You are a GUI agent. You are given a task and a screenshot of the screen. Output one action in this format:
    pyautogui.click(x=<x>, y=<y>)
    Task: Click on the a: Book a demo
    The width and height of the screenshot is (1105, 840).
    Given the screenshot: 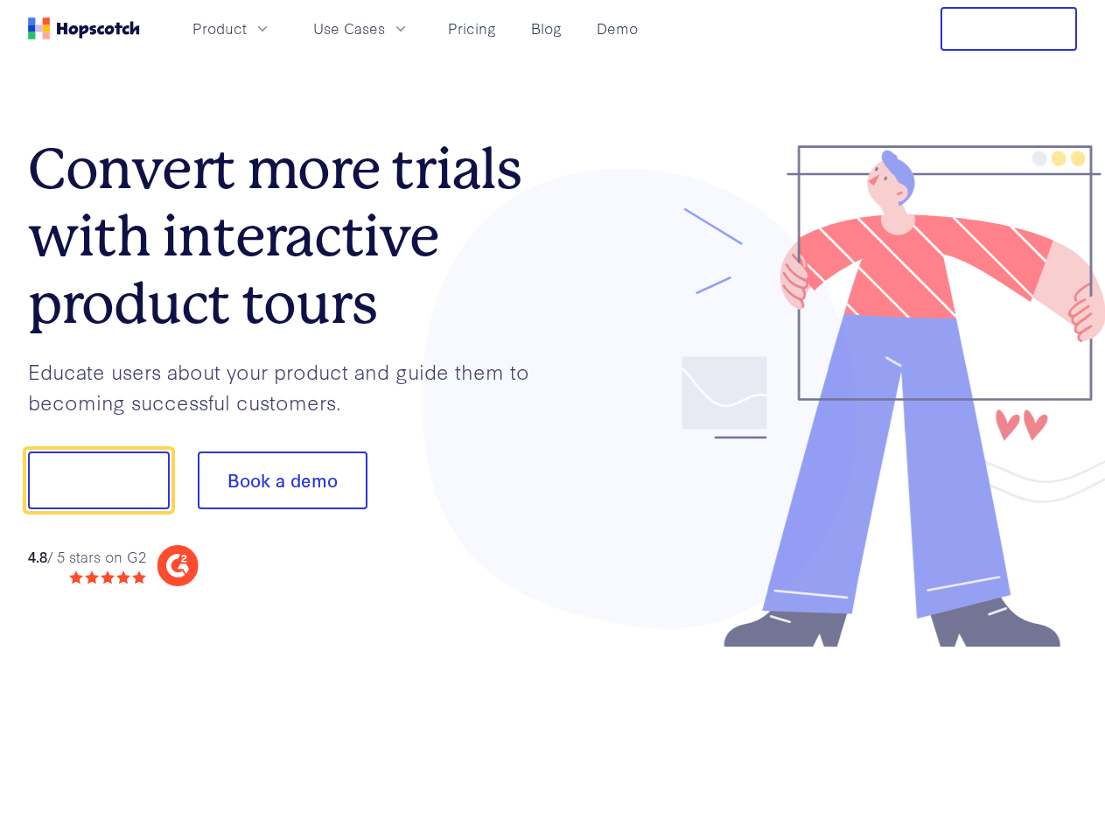 What is the action you would take?
    pyautogui.click(x=283, y=480)
    